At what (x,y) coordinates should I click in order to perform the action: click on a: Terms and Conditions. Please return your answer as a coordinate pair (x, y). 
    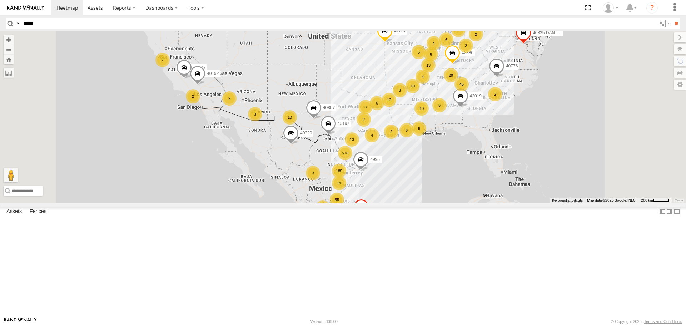
    Looking at the image, I should click on (663, 322).